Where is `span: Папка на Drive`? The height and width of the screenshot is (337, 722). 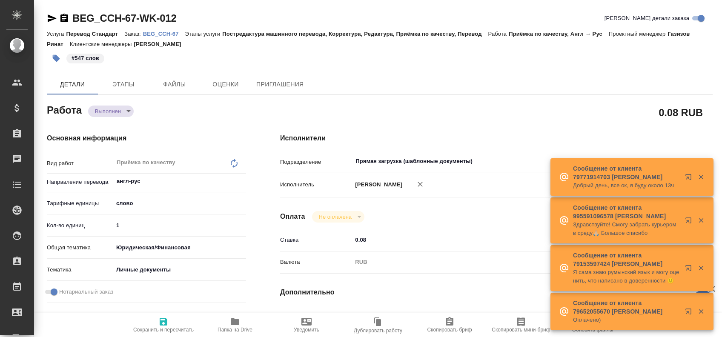
span: Папка на Drive is located at coordinates (235, 330).